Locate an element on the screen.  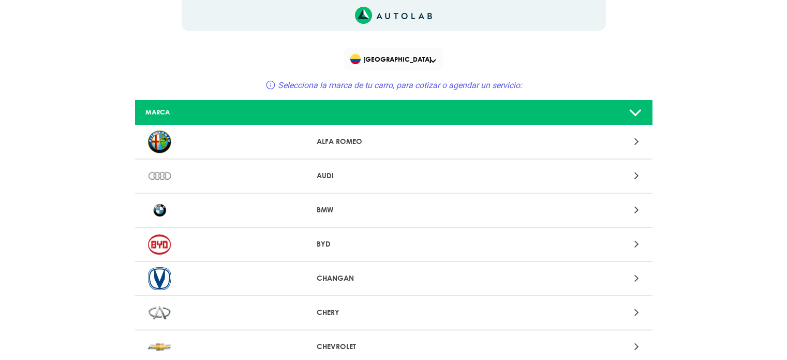
img: AUDI is located at coordinates (159, 176).